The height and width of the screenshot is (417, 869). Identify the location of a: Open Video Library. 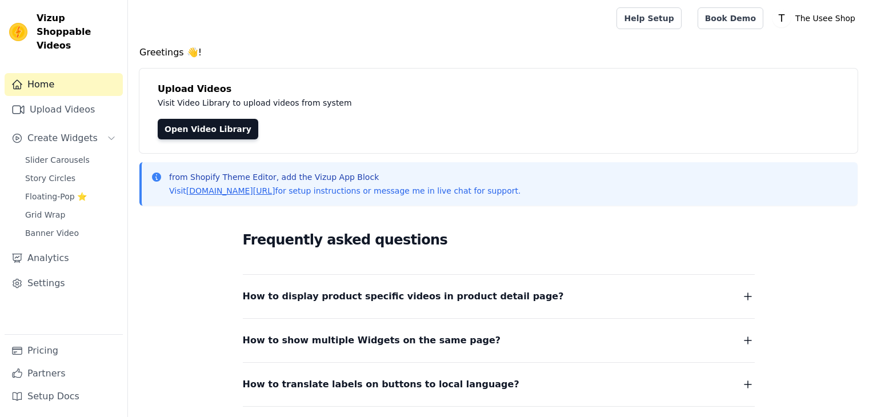
(208, 129).